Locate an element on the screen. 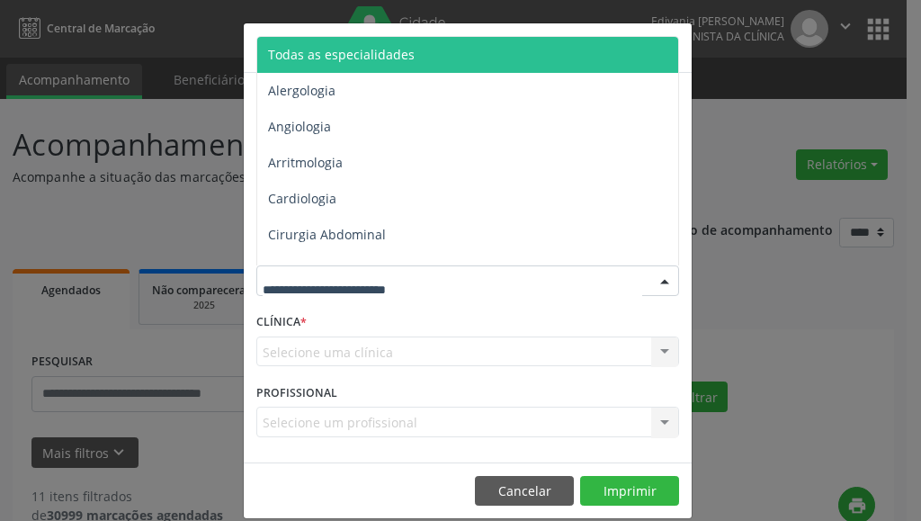 This screenshot has width=921, height=521. h5: Relatório de agendamentos is located at coordinates (359, 48).